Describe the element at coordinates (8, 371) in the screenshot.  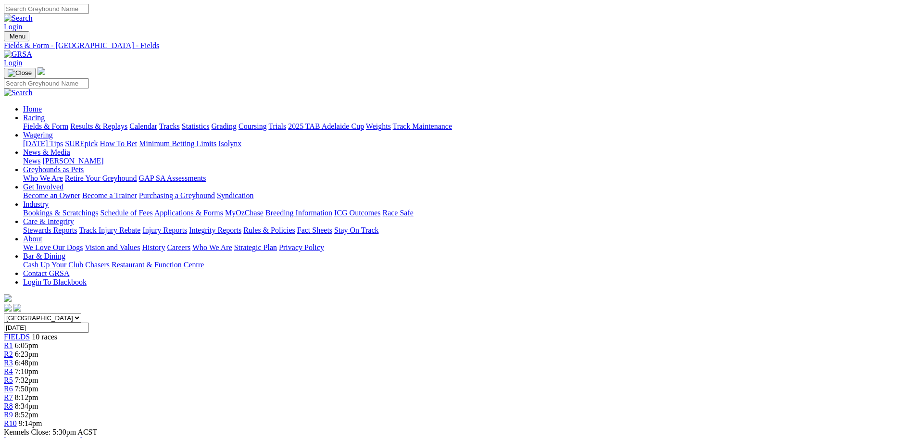
I see `span: R4` at that location.